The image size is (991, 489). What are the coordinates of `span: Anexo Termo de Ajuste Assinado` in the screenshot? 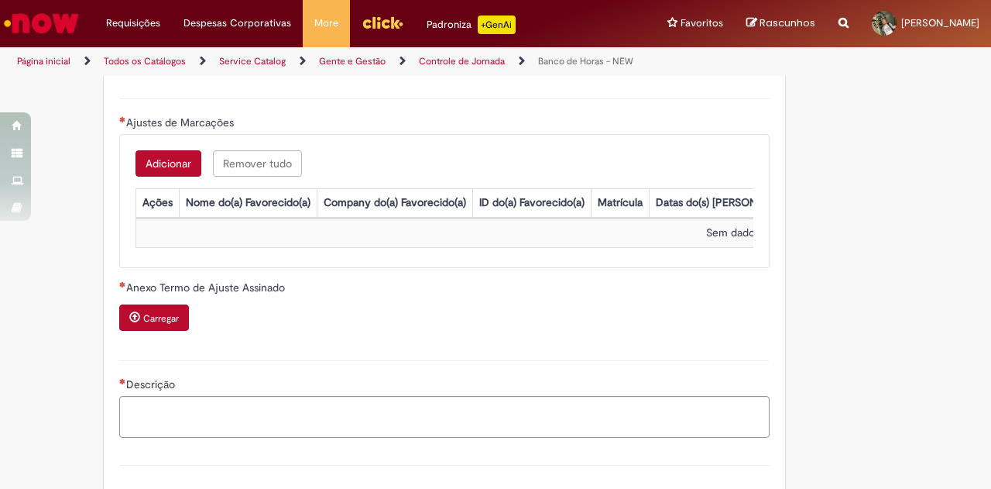 It's located at (207, 287).